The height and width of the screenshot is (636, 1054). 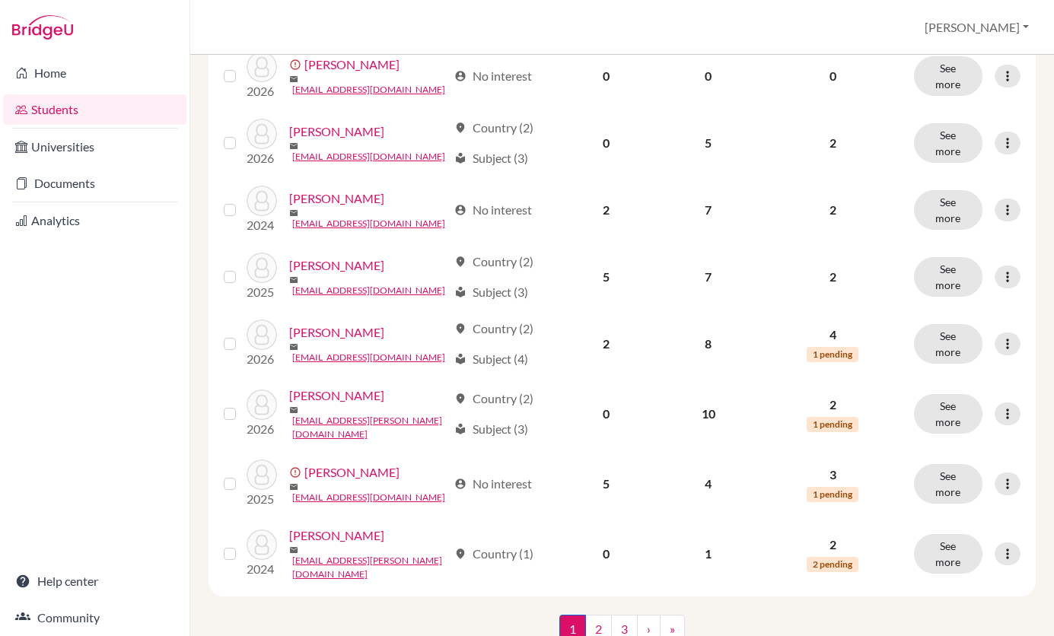 I want to click on img: Hall, Felix, so click(x=262, y=335).